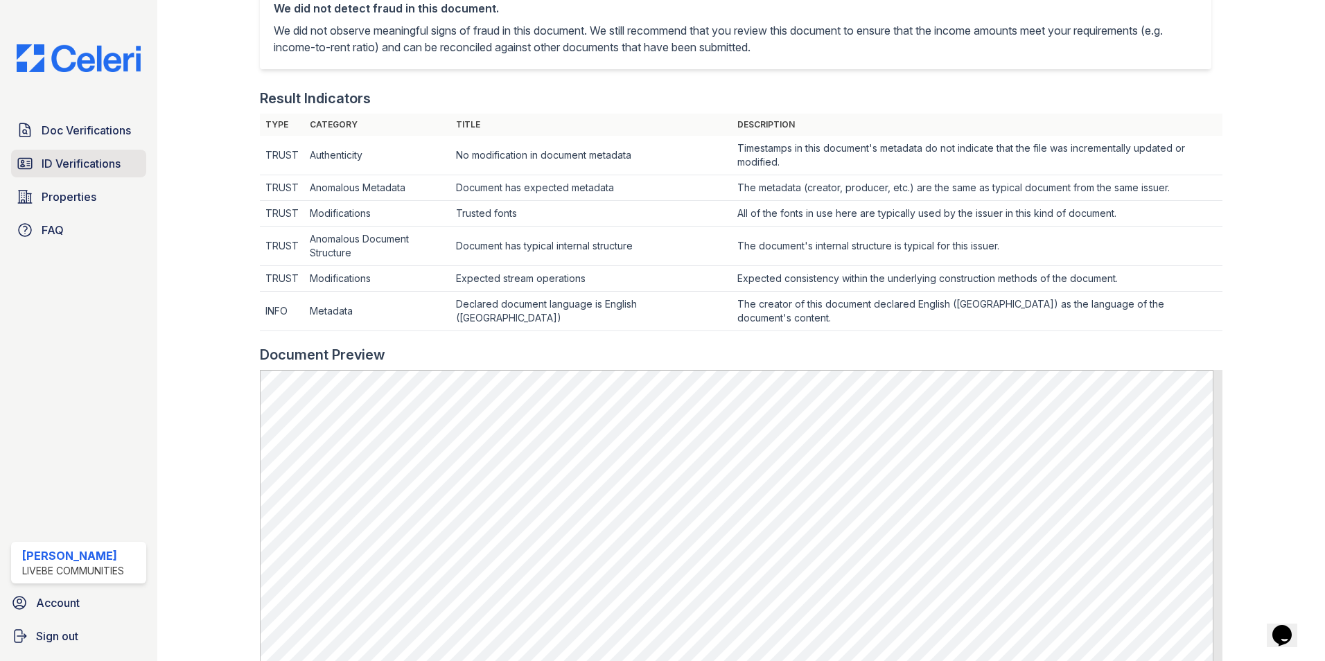 The height and width of the screenshot is (661, 1325). Describe the element at coordinates (977, 246) in the screenshot. I see `td: The document's internal structure is typical for this issuer.` at that location.